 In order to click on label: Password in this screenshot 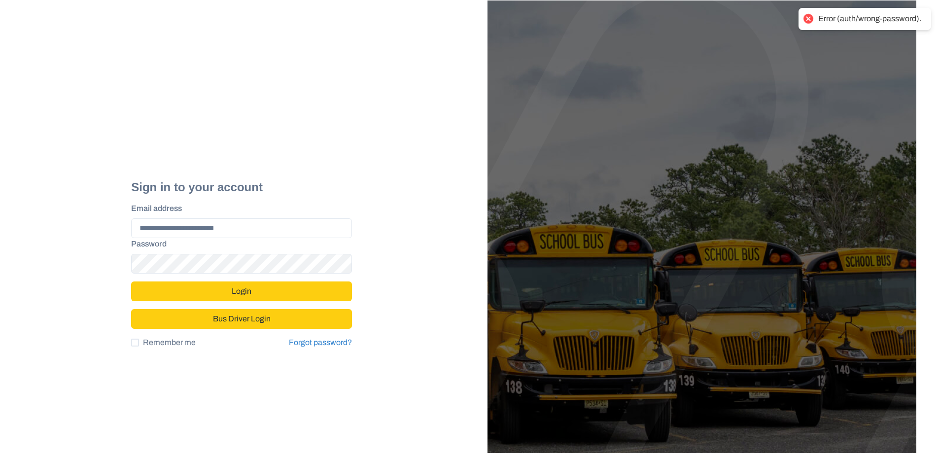, I will do `click(238, 244)`.